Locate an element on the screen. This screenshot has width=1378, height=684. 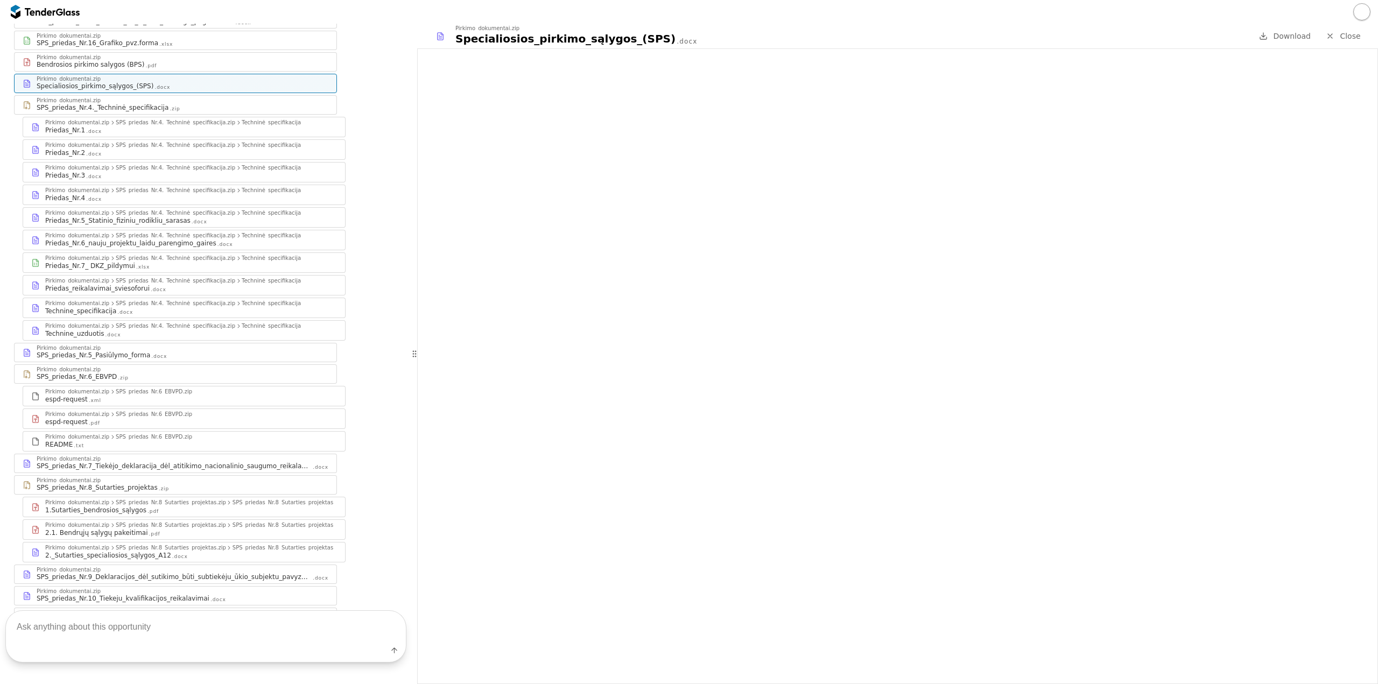
span: Download is located at coordinates (1292, 36).